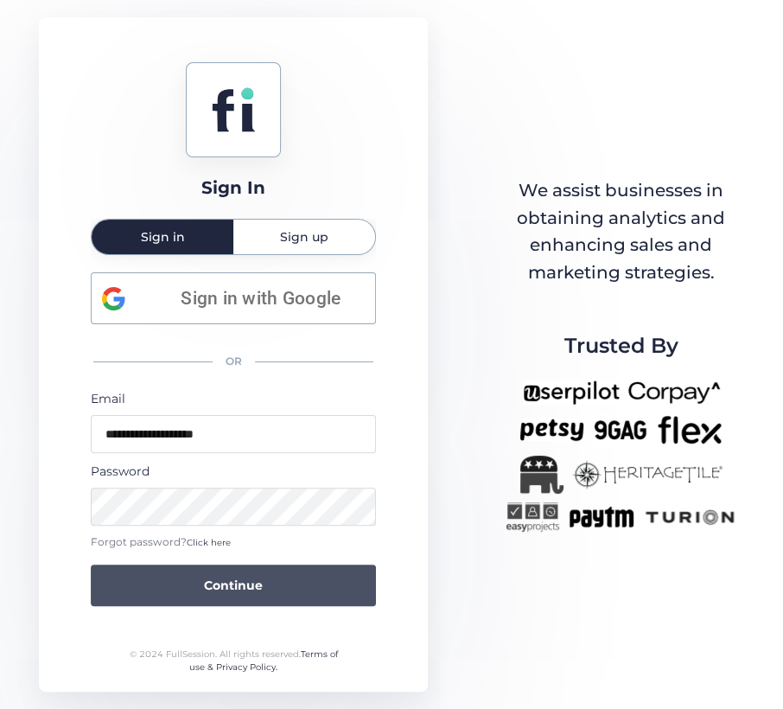 The width and height of the screenshot is (783, 709). I want to click on img: flex-new.png, so click(690, 430).